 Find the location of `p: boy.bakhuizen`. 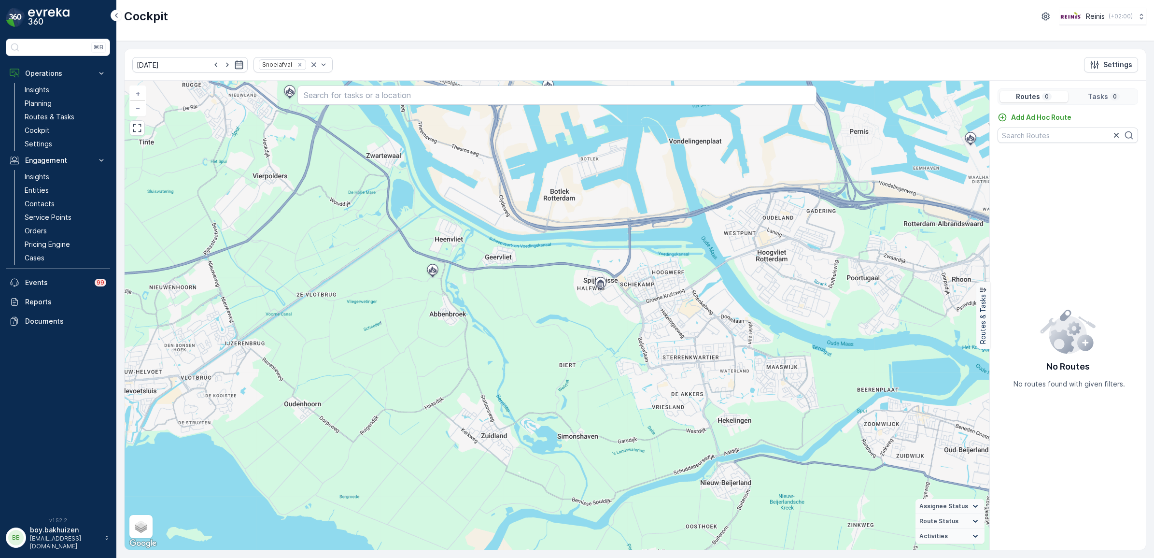

p: boy.bakhuizen is located at coordinates (65, 530).